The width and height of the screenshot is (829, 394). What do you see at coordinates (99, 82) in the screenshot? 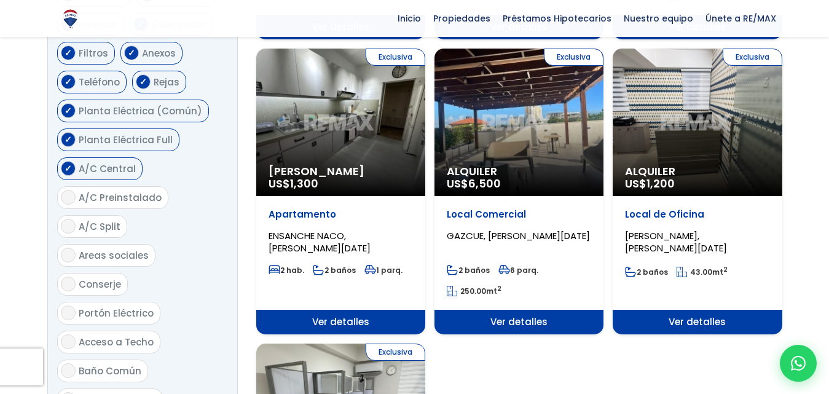
I see `span: Teléfono` at bounding box center [99, 82].